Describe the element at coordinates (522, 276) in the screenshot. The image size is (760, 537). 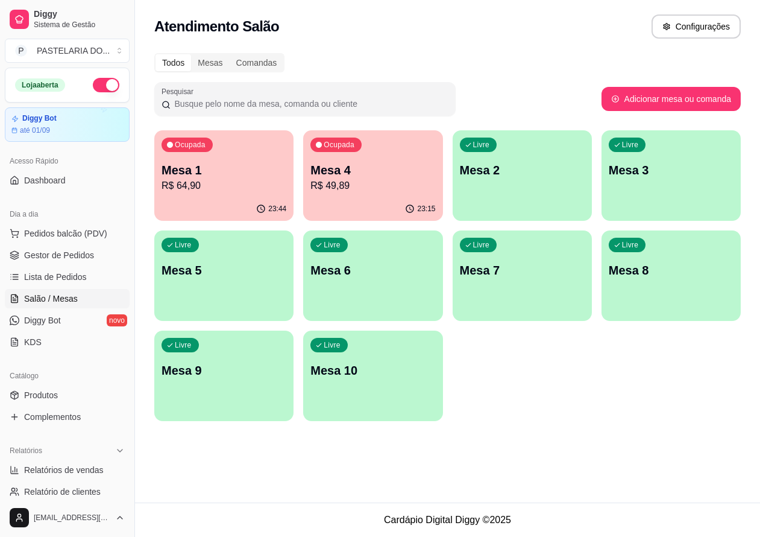
I see `button: LivreMesa 7` at that location.